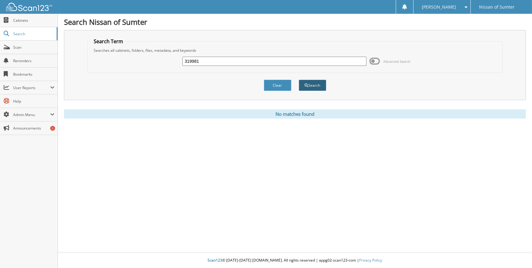 This screenshot has height=268, width=532. I want to click on span: Scan123, so click(215, 260).